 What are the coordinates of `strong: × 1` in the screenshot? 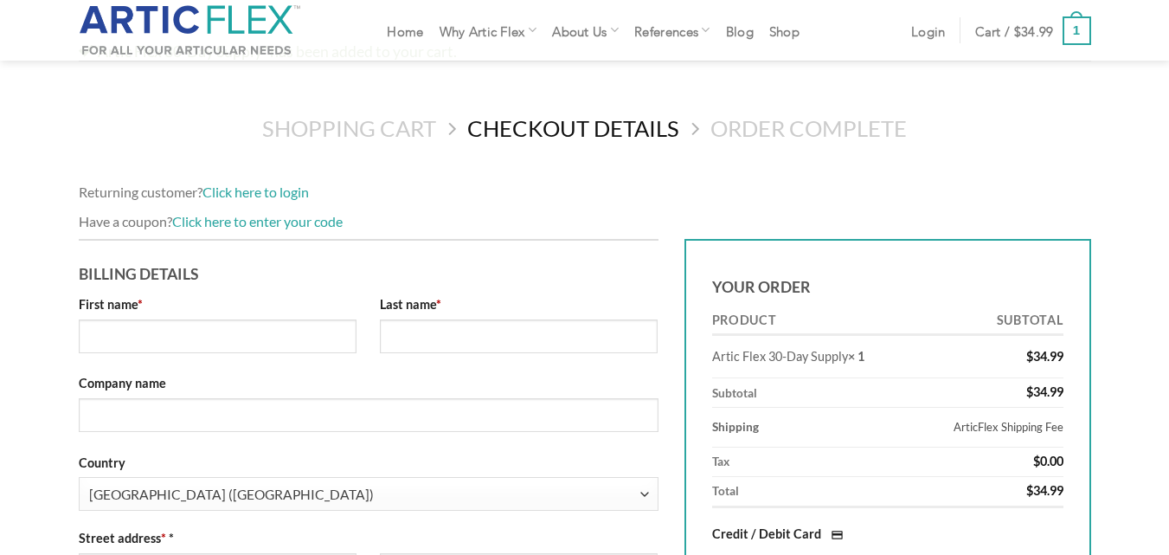 It's located at (856, 356).